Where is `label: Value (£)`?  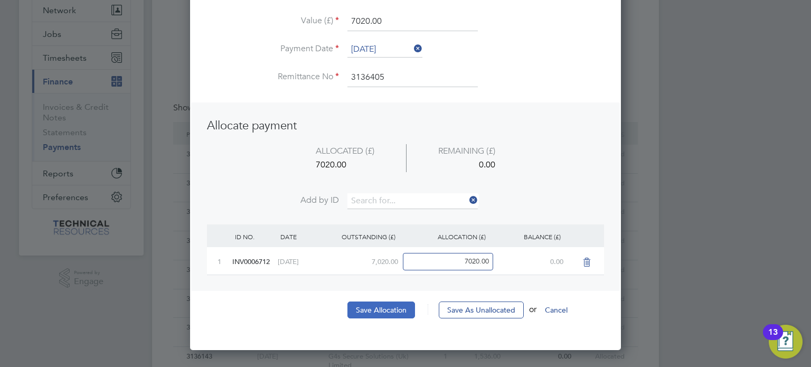 label: Value (£) is located at coordinates (273, 21).